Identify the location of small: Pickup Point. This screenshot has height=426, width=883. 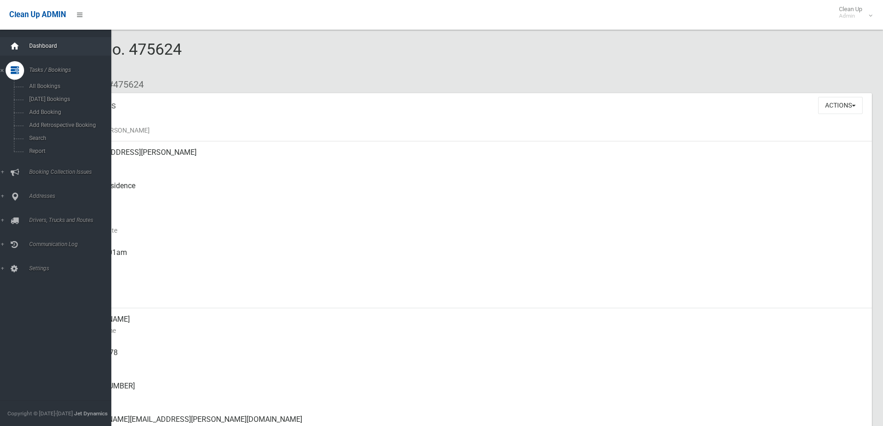
(469, 197).